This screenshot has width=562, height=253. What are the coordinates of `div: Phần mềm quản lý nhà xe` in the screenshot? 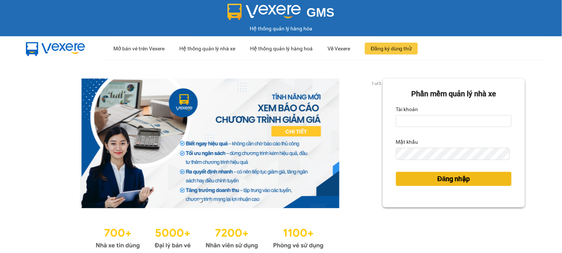 It's located at (454, 94).